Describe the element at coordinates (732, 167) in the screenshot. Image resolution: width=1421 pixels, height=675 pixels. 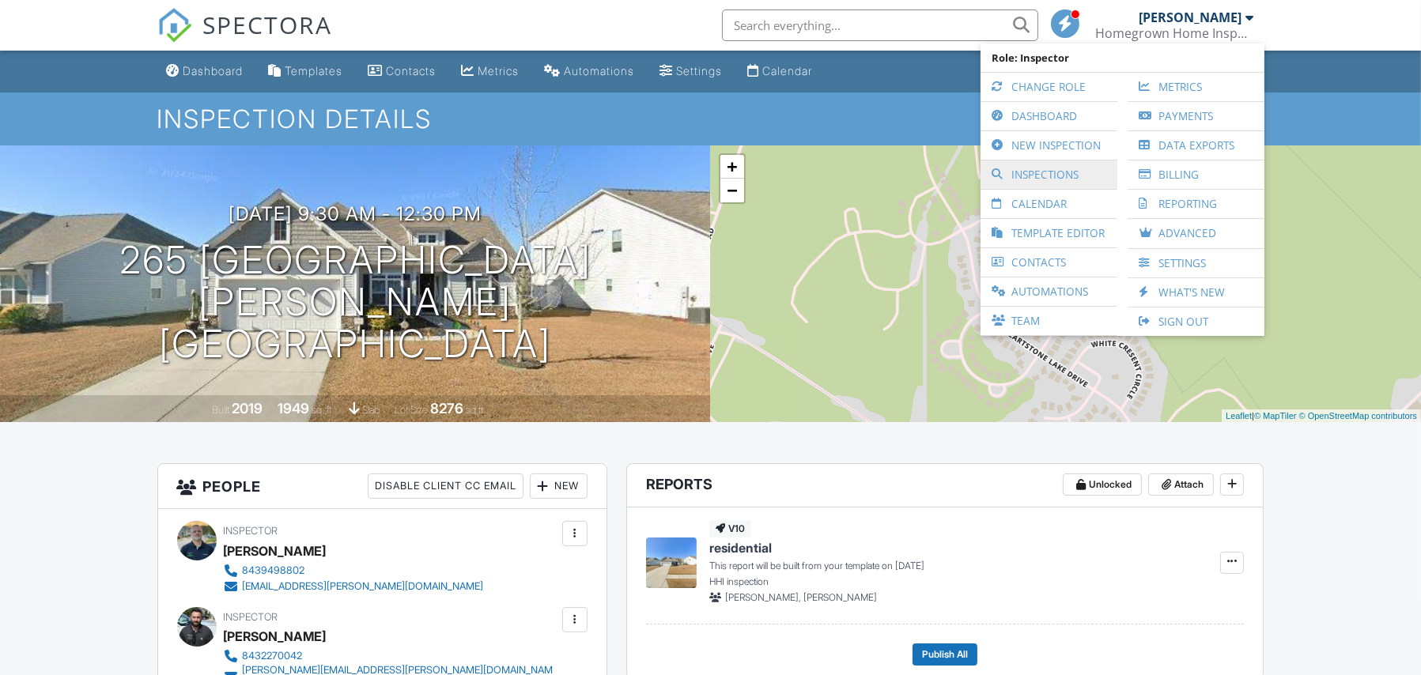
I see `a: Zoom in` at that location.